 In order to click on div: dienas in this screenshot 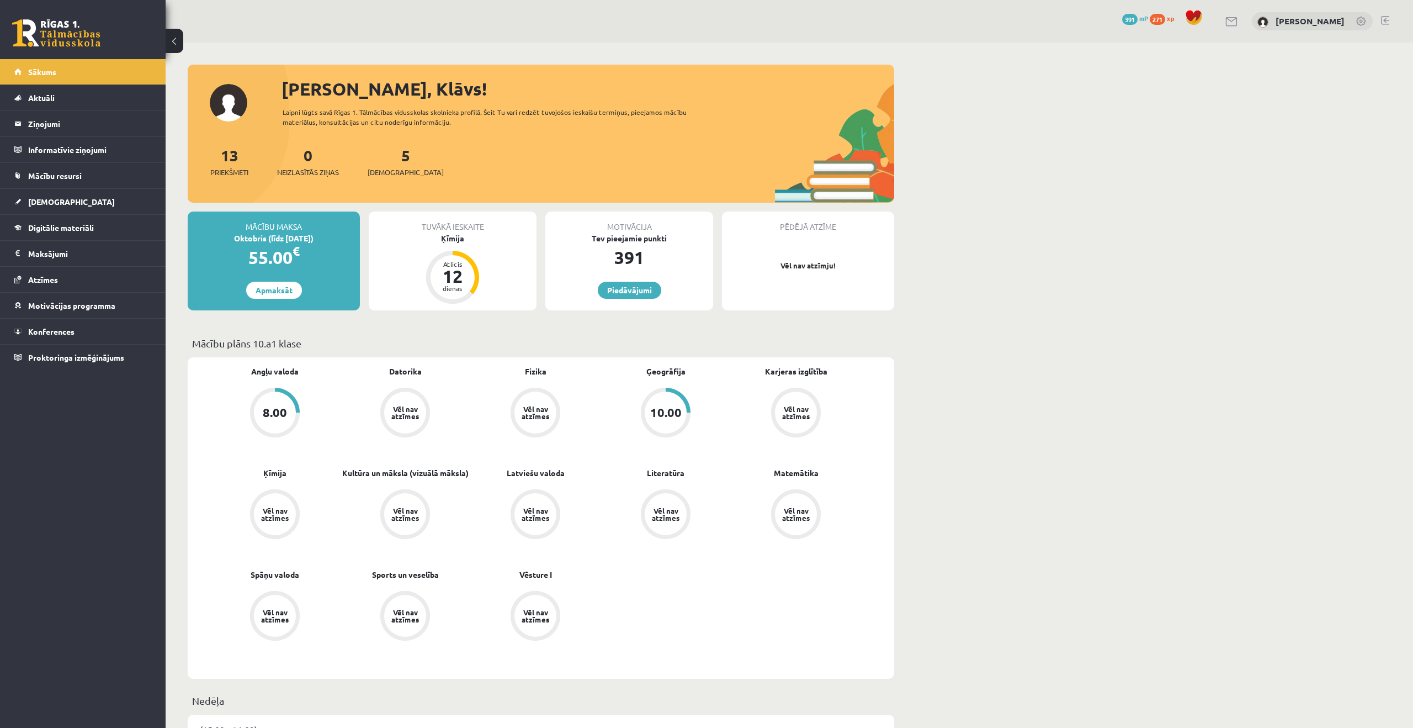, I will do `click(453, 288)`.